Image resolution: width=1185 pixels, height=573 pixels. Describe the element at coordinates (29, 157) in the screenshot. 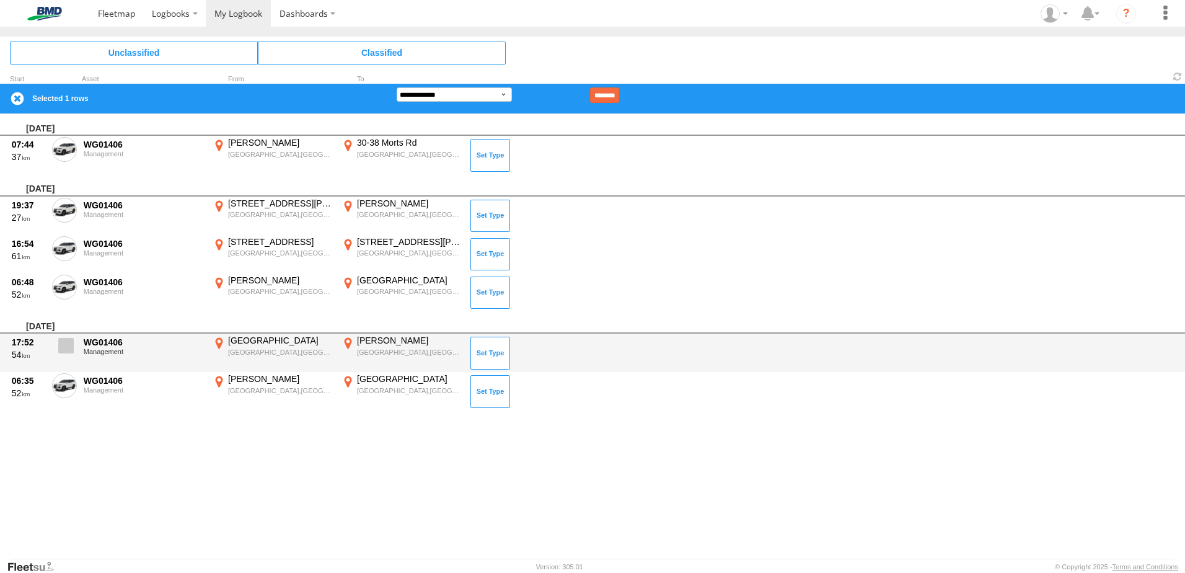

I see `div: 37` at that location.